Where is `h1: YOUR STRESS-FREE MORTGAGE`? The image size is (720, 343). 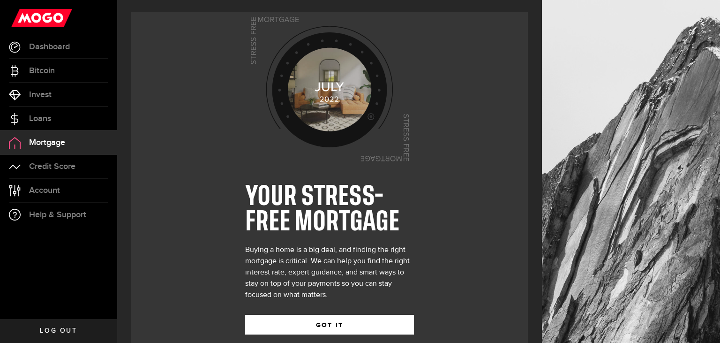
h1: YOUR STRESS-FREE MORTGAGE is located at coordinates (330, 210).